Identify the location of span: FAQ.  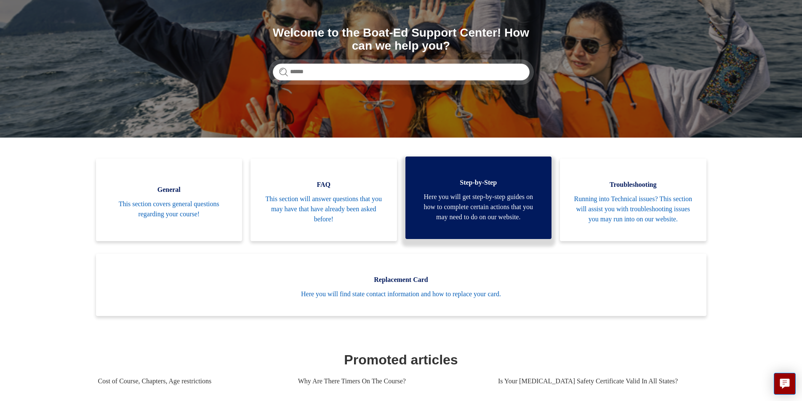
(324, 185).